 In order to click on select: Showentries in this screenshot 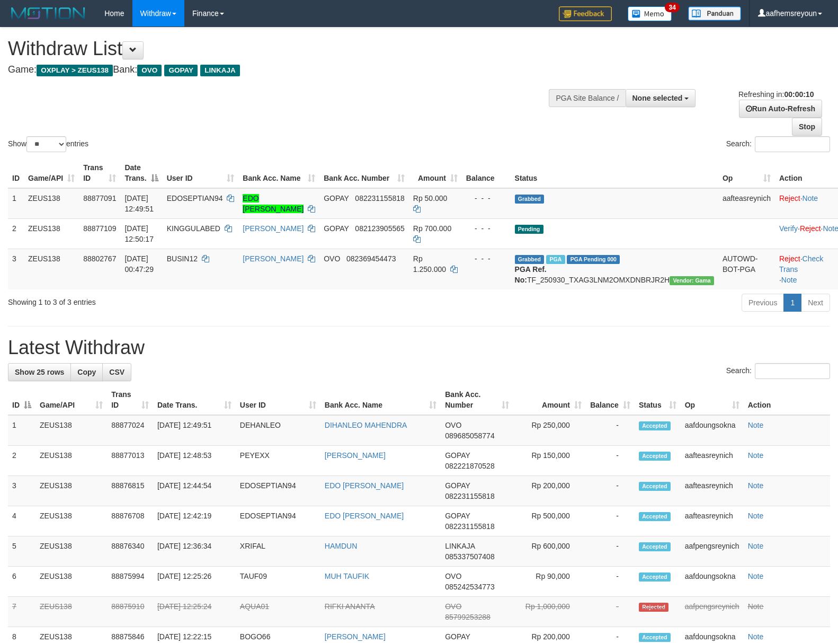, I will do `click(46, 144)`.